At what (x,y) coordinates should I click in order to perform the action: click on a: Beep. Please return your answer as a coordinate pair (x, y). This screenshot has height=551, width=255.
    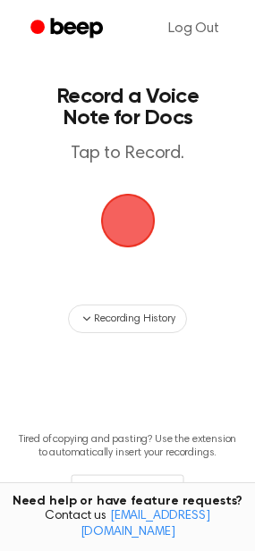
    Looking at the image, I should click on (68, 29).